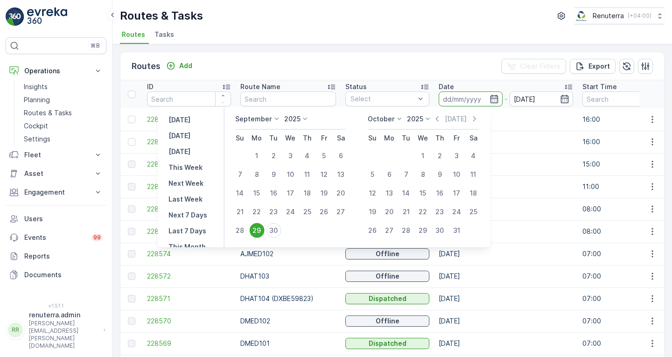 Image resolution: width=672 pixels, height=357 pixels. Describe the element at coordinates (189, 343) in the screenshot. I see `span: 228569` at that location.